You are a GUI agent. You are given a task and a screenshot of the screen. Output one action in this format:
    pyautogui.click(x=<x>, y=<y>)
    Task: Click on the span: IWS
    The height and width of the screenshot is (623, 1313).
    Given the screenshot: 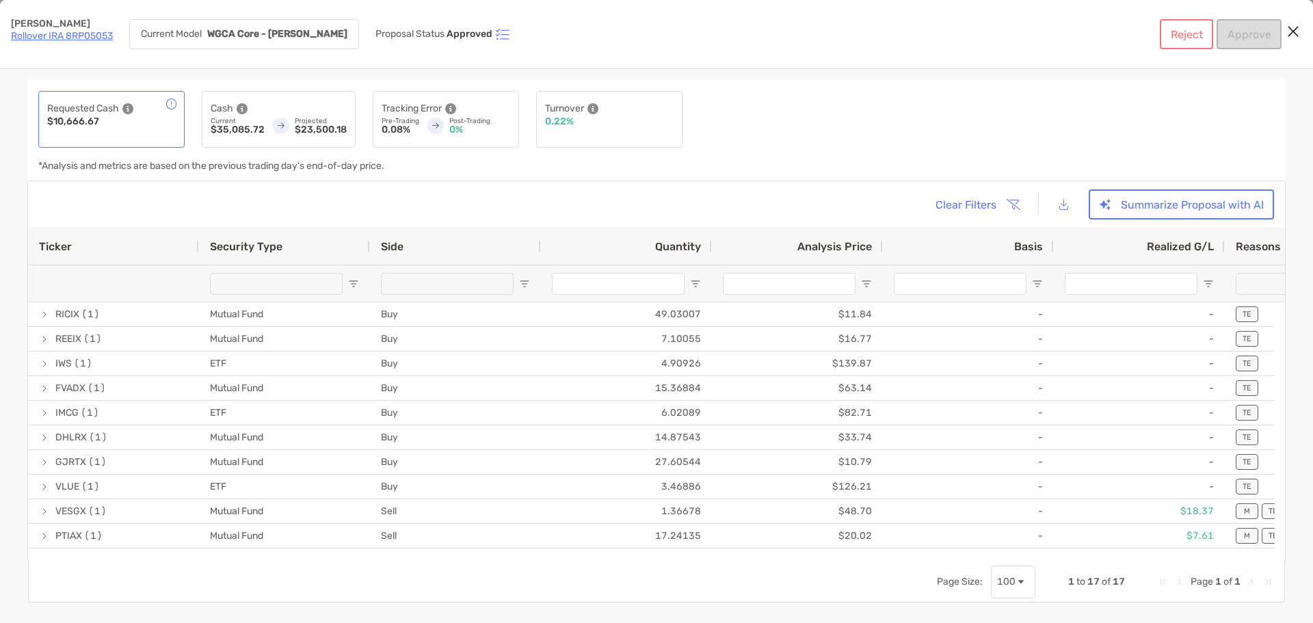 What is the action you would take?
    pyautogui.click(x=64, y=363)
    